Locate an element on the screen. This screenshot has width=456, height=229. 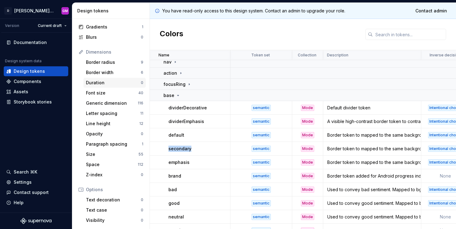
a: Design tokens is located at coordinates (36, 71).